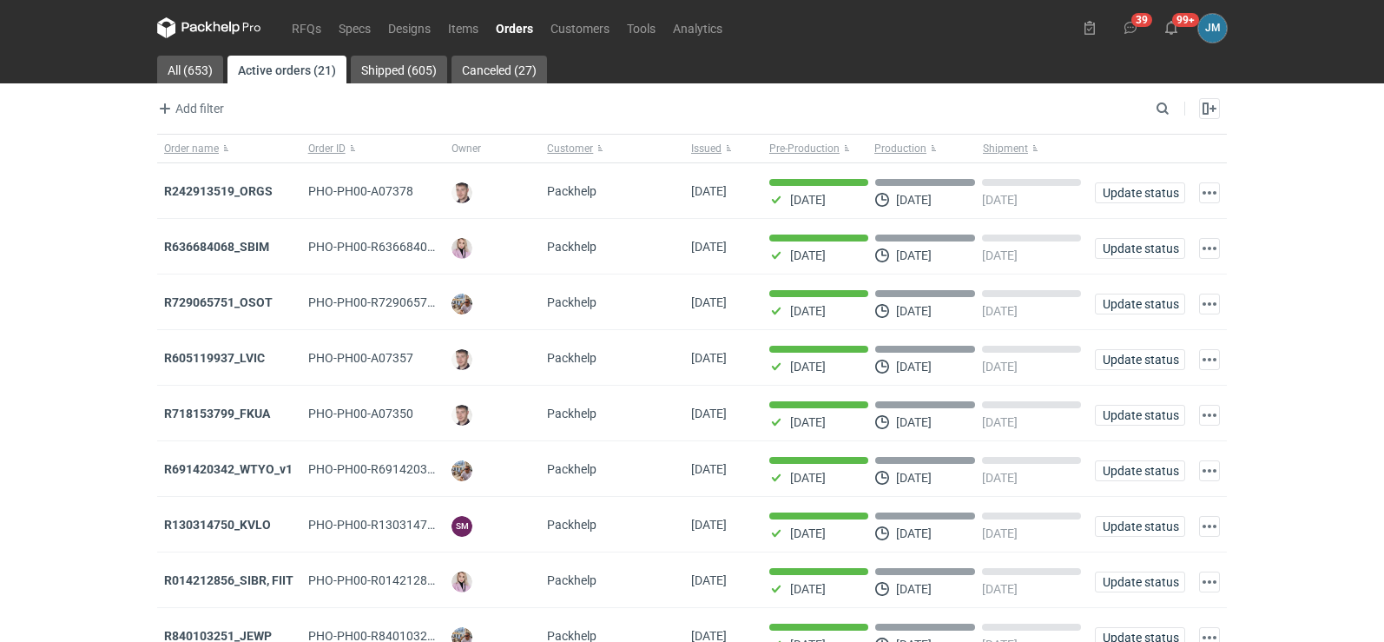  Describe the element at coordinates (1006, 149) in the screenshot. I see `span: Shipment` at that location.